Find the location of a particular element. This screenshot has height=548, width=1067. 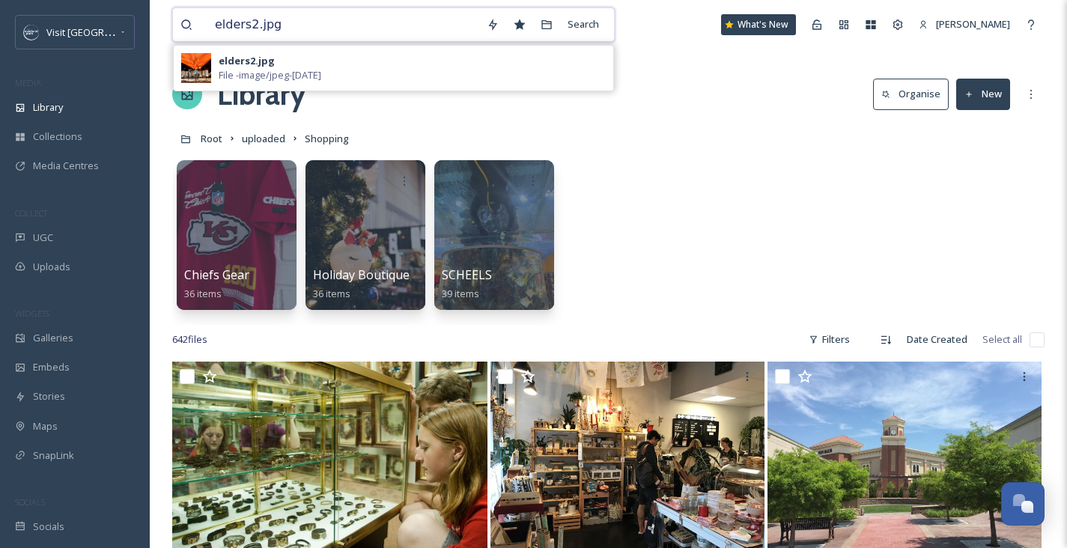

a: uploaded is located at coordinates (264, 139).